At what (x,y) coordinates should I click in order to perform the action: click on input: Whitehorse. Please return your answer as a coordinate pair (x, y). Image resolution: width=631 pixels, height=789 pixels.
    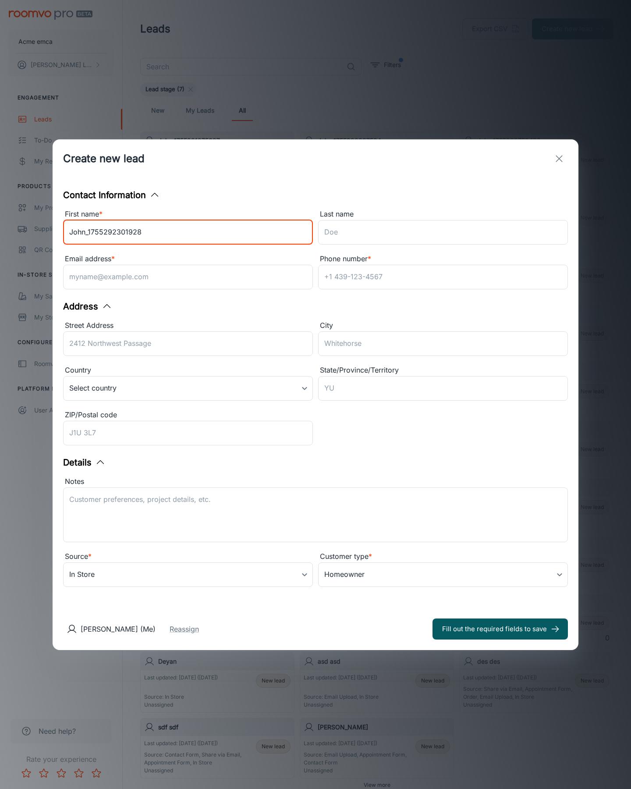
    Looking at the image, I should click on (443, 344).